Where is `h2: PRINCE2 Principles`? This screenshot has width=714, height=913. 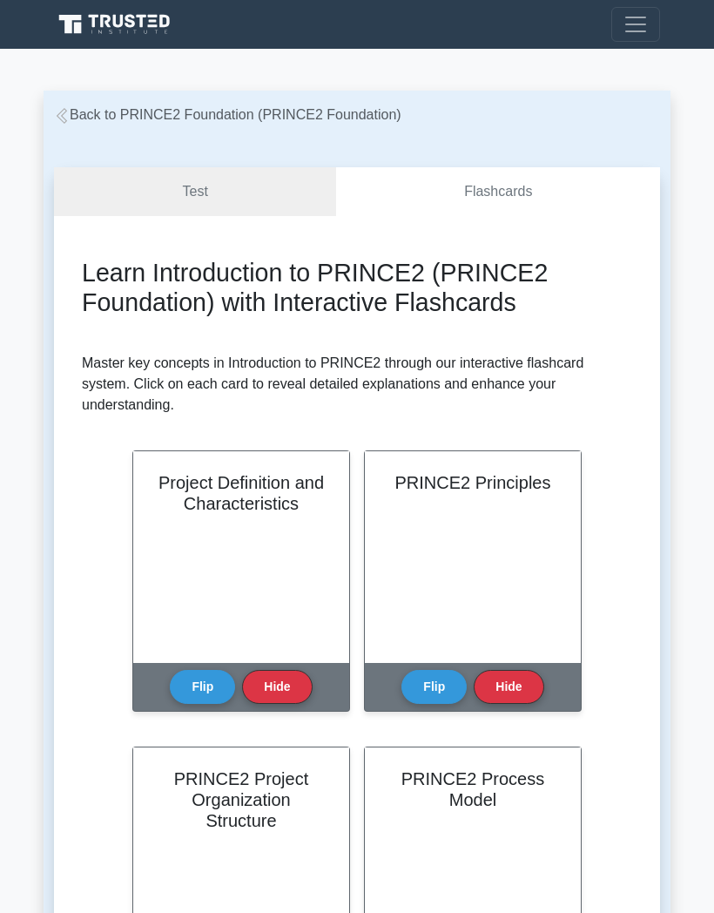 h2: PRINCE2 Principles is located at coordinates (473, 483).